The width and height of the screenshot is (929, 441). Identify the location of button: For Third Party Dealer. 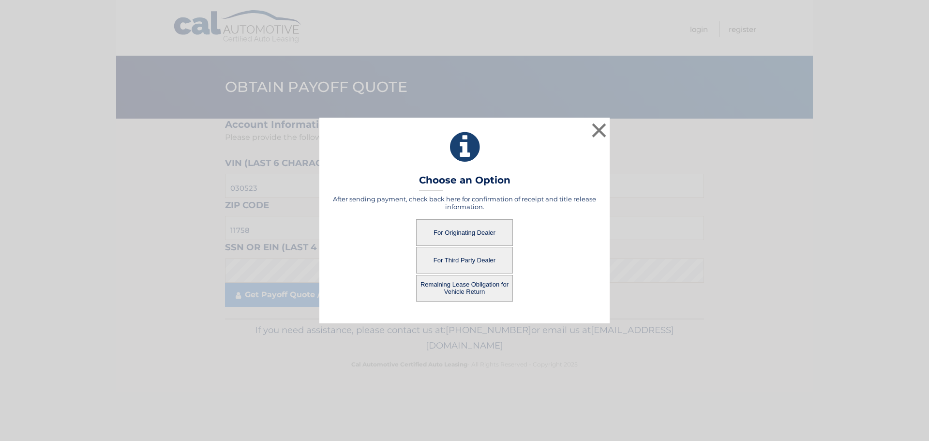
(464, 260).